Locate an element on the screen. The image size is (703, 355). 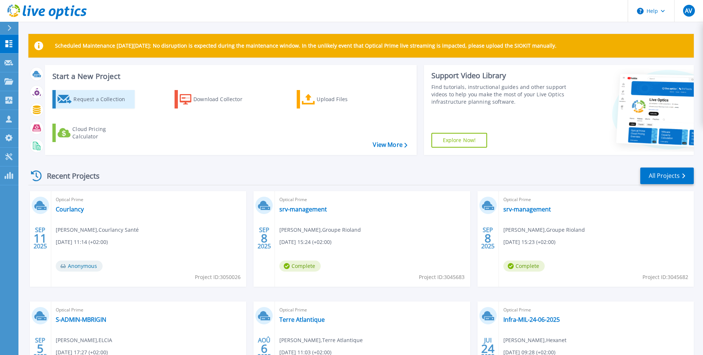
a: View More is located at coordinates (390, 145).